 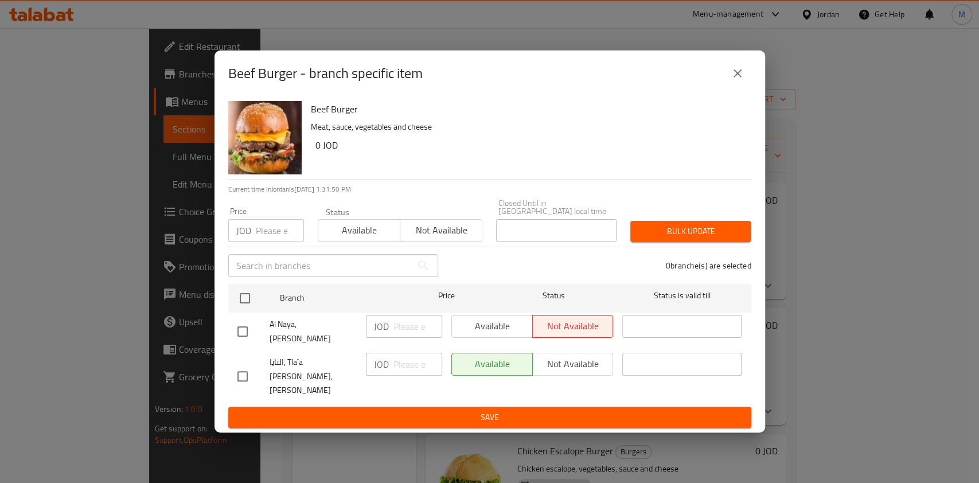 I want to click on span: Save, so click(x=490, y=417).